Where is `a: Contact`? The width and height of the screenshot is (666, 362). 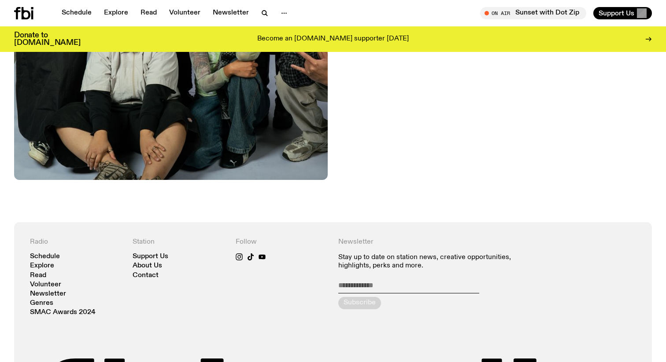 a: Contact is located at coordinates (145, 276).